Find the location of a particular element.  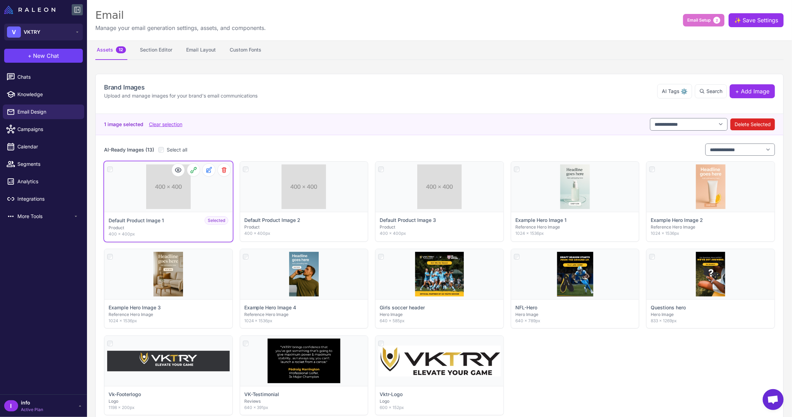

p: Example Hero Image 4 is located at coordinates (270, 307).